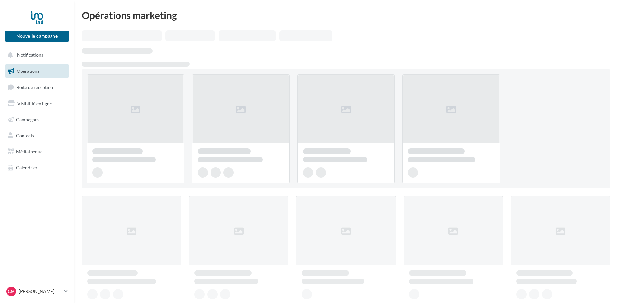 Image resolution: width=618 pixels, height=303 pixels. Describe the element at coordinates (37, 152) in the screenshot. I see `a: Médiathèque` at that location.